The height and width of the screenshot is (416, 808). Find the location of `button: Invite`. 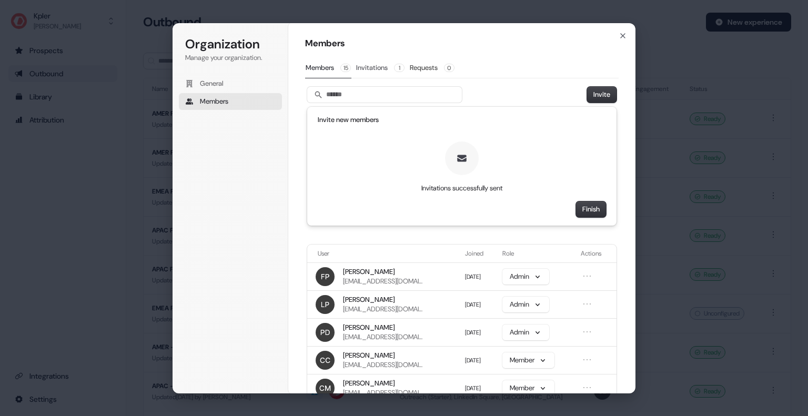

button: Invite is located at coordinates (602, 95).